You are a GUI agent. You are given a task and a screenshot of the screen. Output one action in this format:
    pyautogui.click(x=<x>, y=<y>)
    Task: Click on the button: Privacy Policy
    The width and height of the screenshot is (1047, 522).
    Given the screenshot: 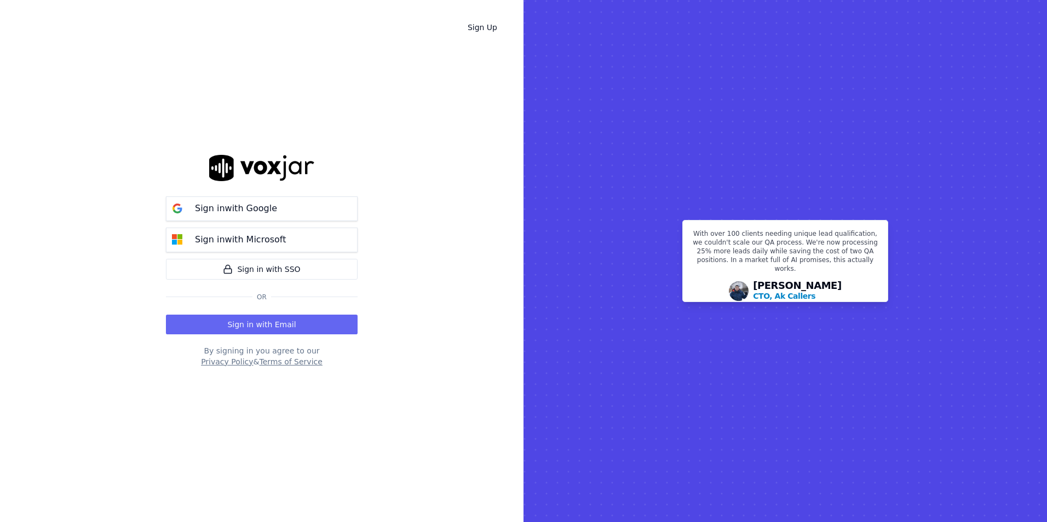 What is the action you would take?
    pyautogui.click(x=227, y=362)
    